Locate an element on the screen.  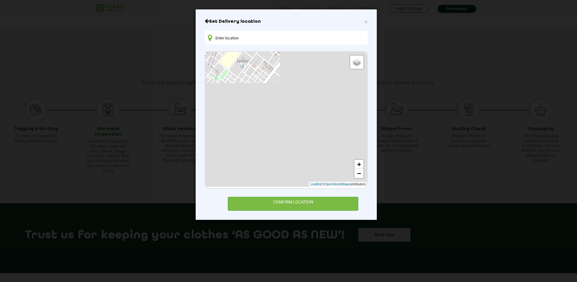
div: | © contributors is located at coordinates (338, 184).